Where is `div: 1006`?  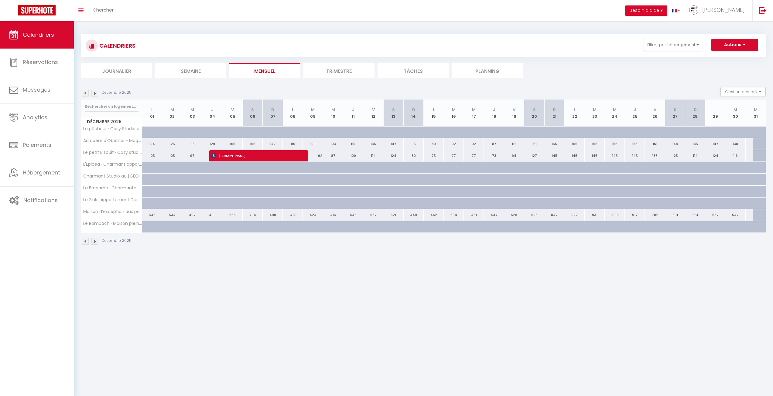 div: 1006 is located at coordinates (615, 215).